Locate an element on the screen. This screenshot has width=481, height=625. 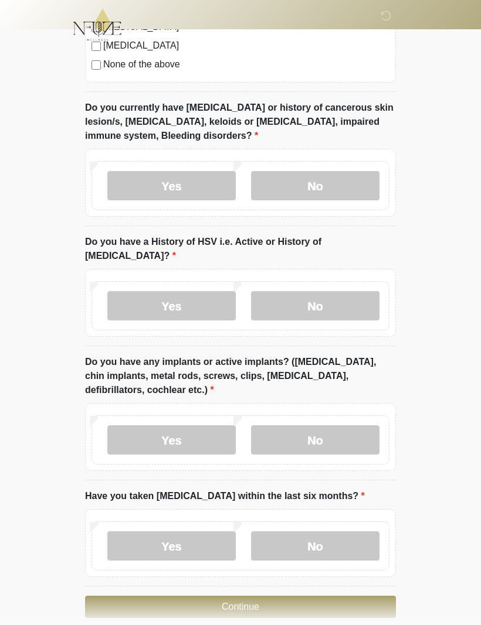
input: None of the above is located at coordinates (96, 66).